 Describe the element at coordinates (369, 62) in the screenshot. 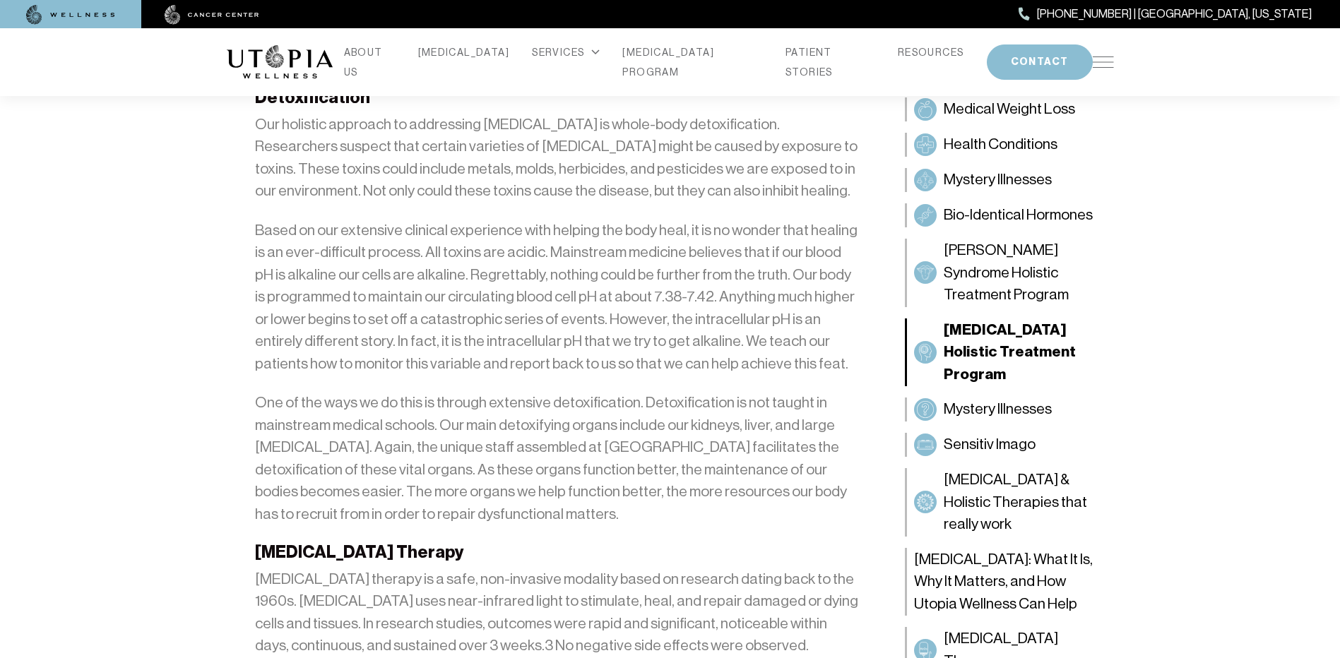

I see `a: ABOUT US` at that location.